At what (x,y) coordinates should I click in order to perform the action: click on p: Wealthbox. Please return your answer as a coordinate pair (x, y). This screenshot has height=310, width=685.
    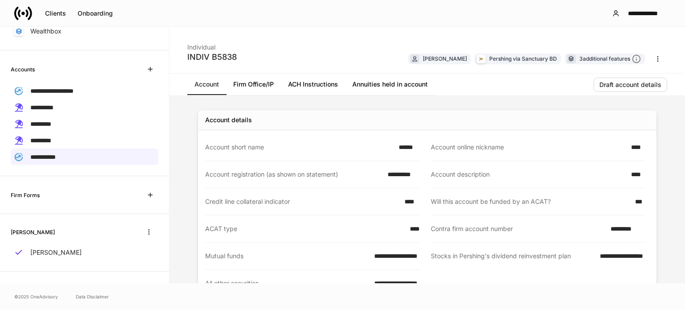
    Looking at the image, I should click on (46, 31).